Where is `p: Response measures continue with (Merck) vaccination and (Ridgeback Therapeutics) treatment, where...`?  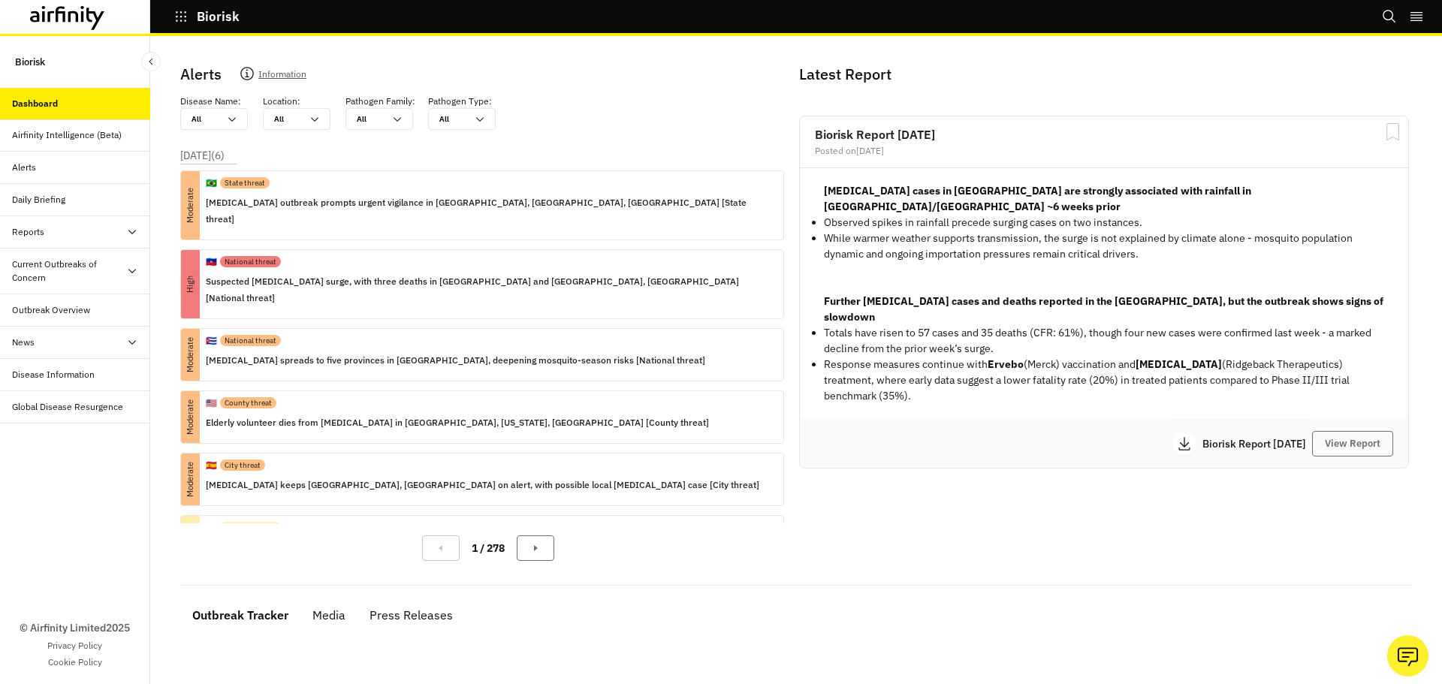
p: Response measures continue with (Merck) vaccination and (Ridgeback Therapeutics) treatment, where... is located at coordinates (1104, 380).